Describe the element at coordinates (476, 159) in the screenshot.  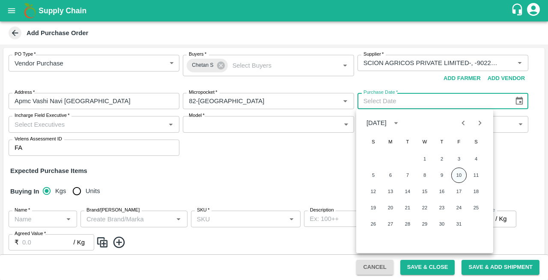
I see `button: 4` at that location.